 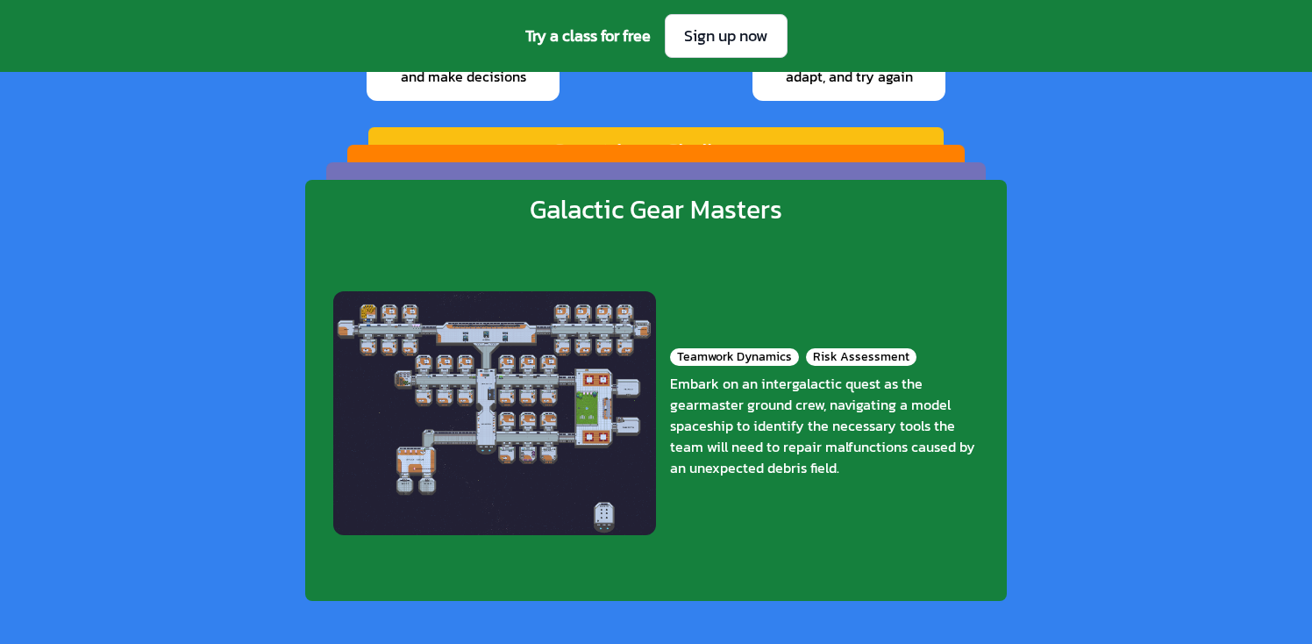 I want to click on div: Galactic Gear Masters, so click(x=656, y=210).